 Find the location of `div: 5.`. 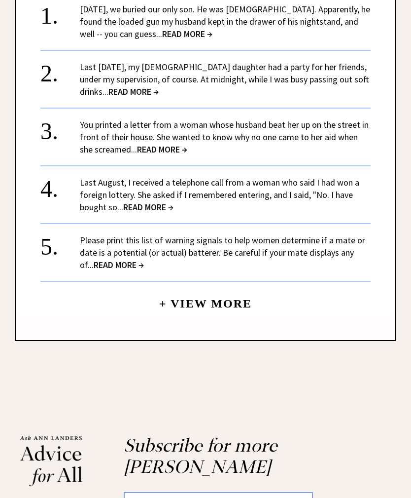

div: 5. is located at coordinates (60, 243).